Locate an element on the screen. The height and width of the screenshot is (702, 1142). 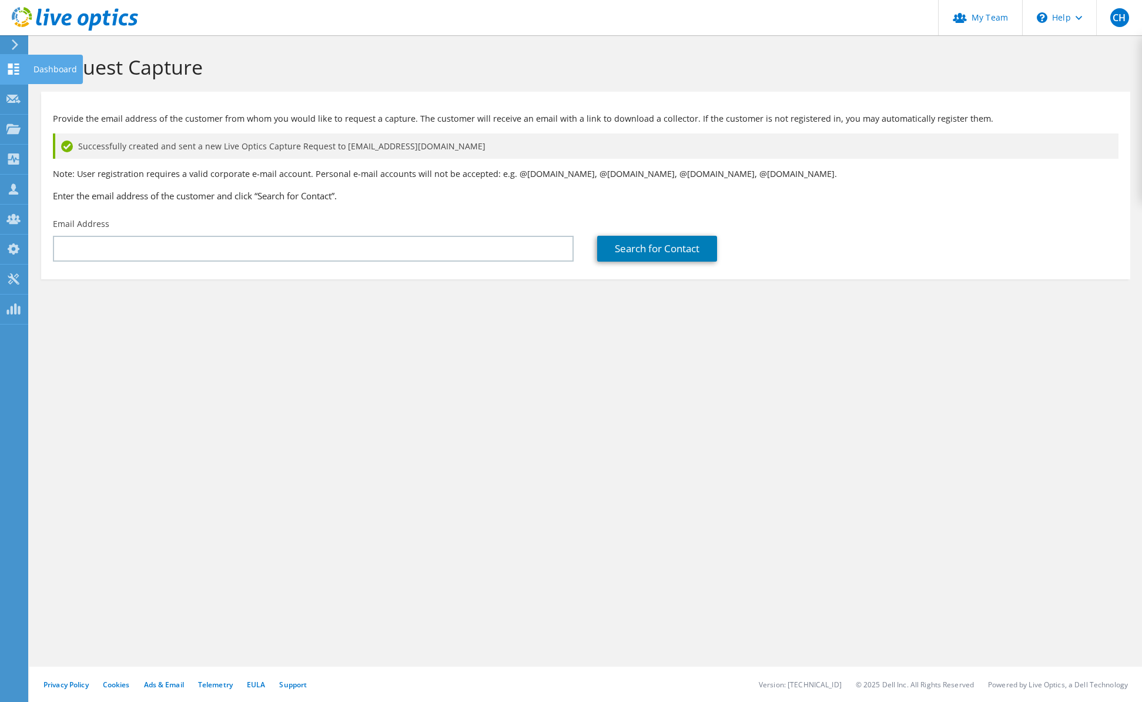
a: Search for Contact is located at coordinates (657, 249).